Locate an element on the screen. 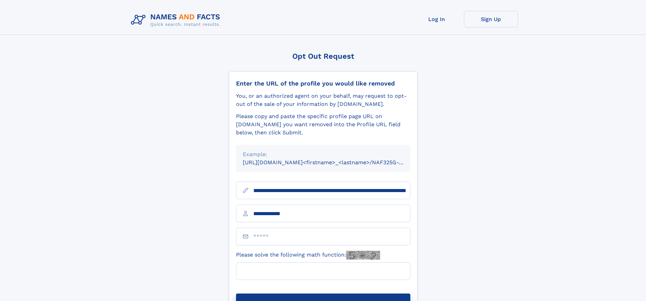  div: Enter the URL of the profile you would like removed is located at coordinates (323, 83).